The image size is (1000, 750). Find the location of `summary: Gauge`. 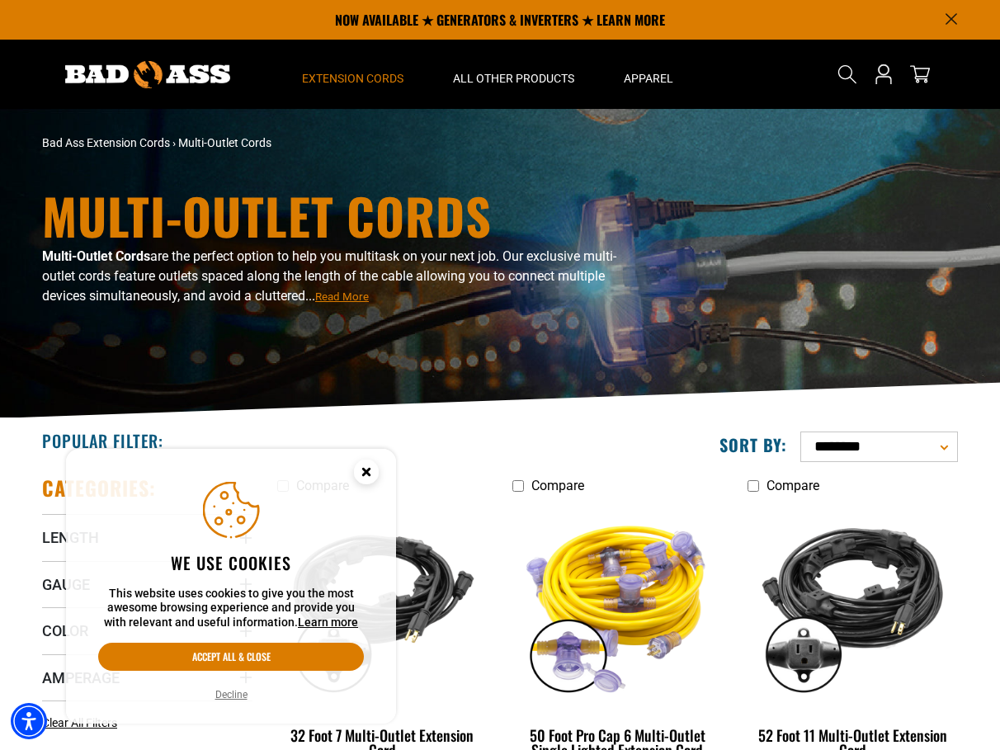

summary: Gauge is located at coordinates (147, 584).